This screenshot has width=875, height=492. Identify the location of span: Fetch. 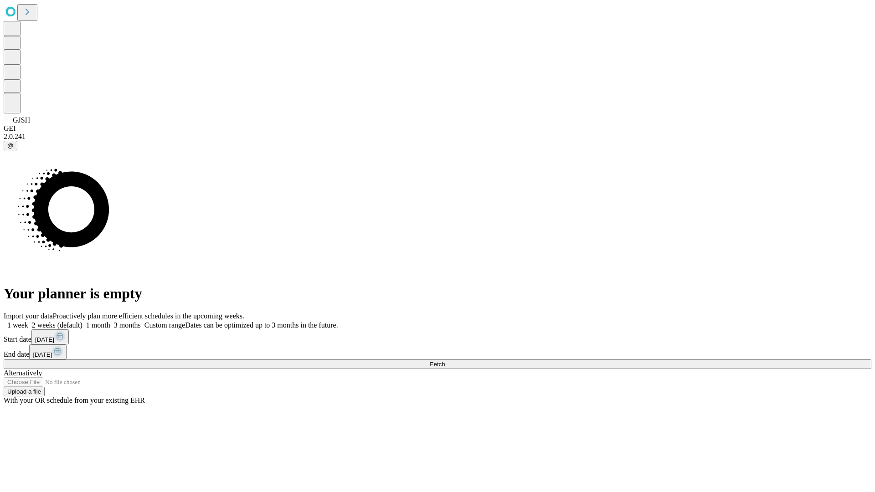
(437, 364).